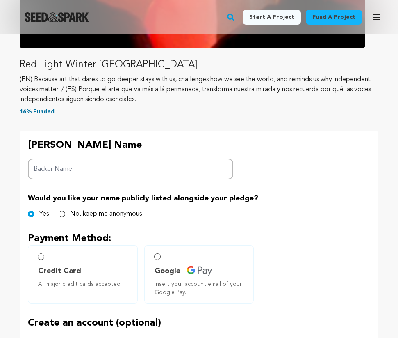 The image size is (398, 338). What do you see at coordinates (59, 271) in the screenshot?
I see `span: Credit Card` at bounding box center [59, 271].